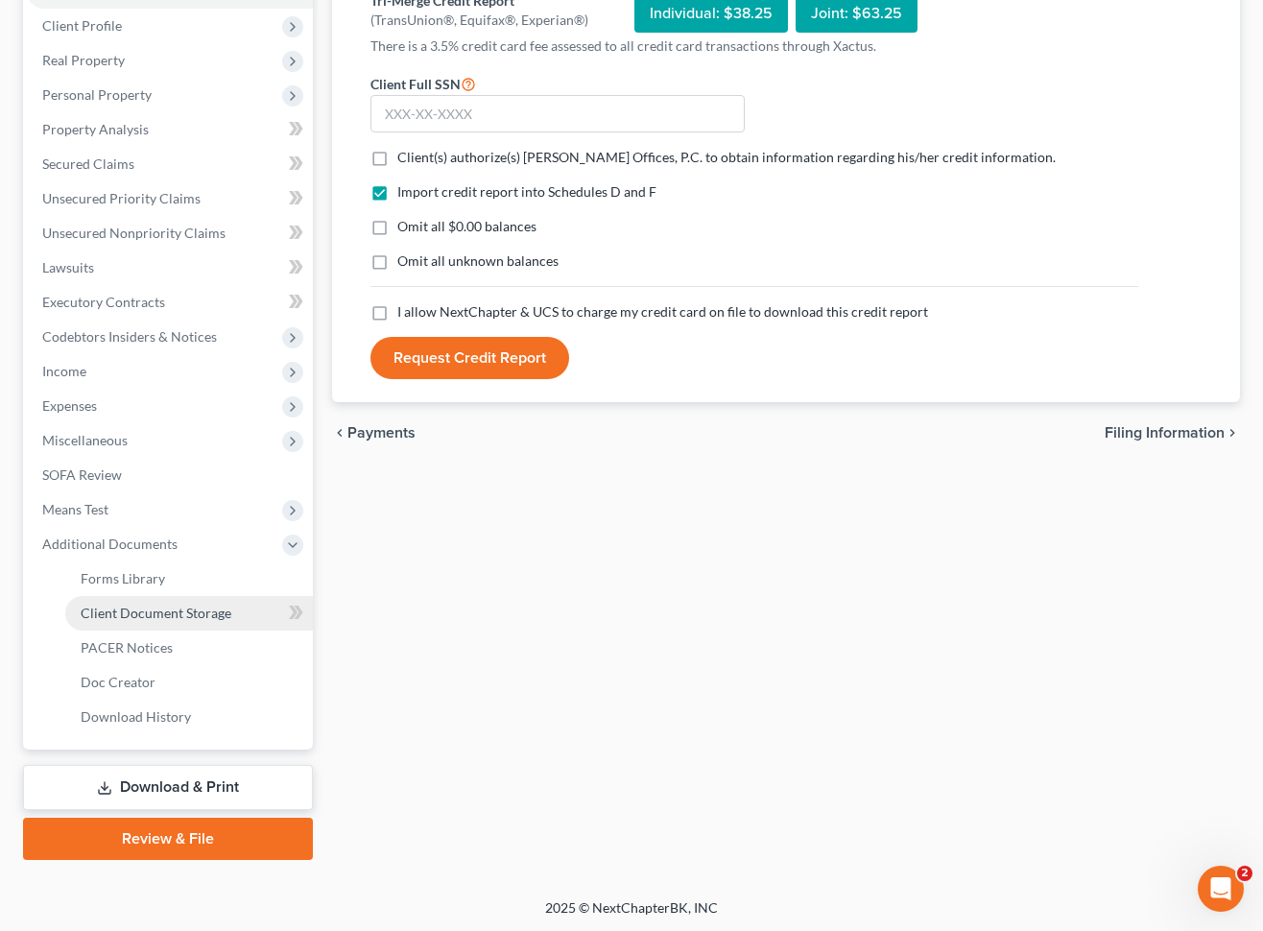 The image size is (1263, 931). What do you see at coordinates (381, 433) in the screenshot?
I see `span: Payments` at bounding box center [381, 433].